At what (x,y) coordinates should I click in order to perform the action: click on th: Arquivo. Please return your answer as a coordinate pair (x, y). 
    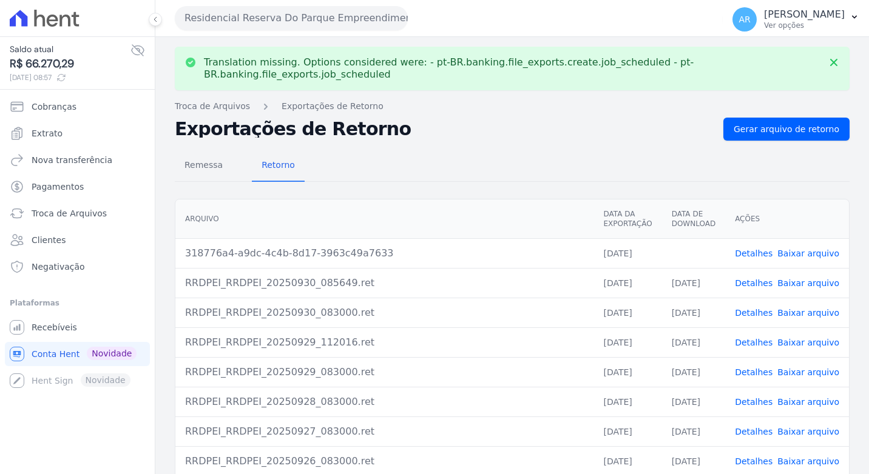
    Looking at the image, I should click on (384, 219).